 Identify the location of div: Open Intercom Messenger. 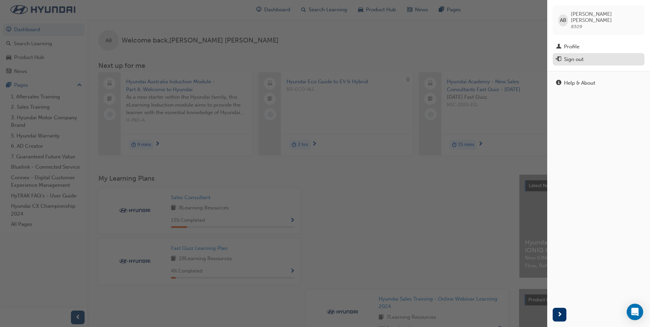
(635, 312).